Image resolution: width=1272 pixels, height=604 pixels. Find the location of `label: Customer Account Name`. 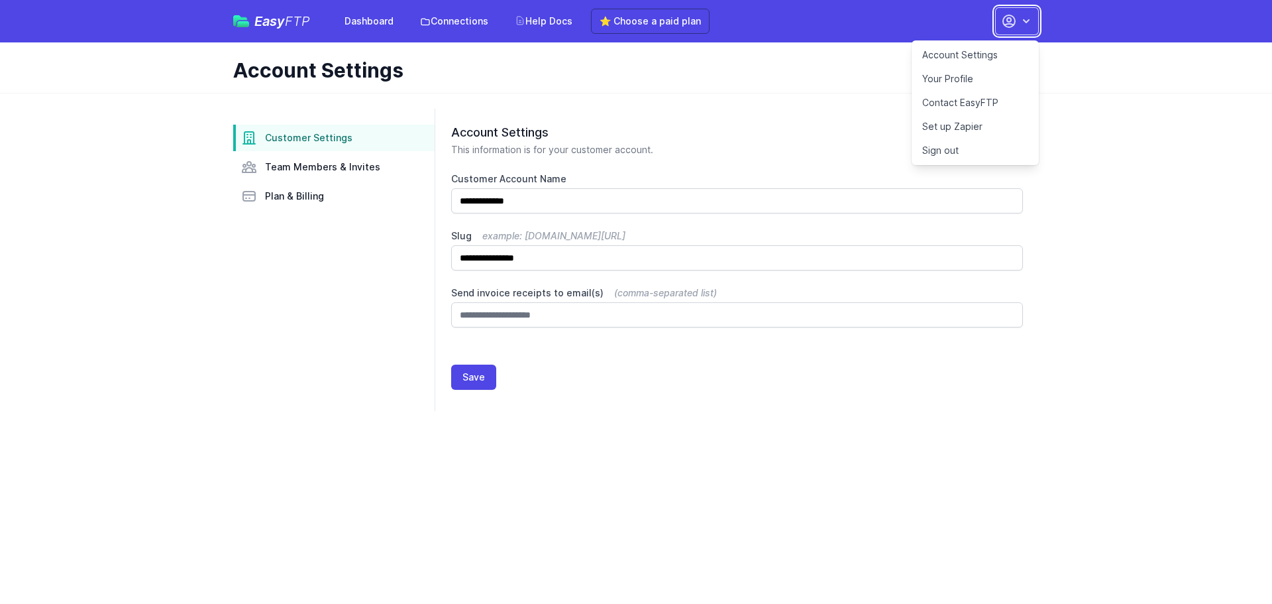

label: Customer Account Name is located at coordinates (737, 179).